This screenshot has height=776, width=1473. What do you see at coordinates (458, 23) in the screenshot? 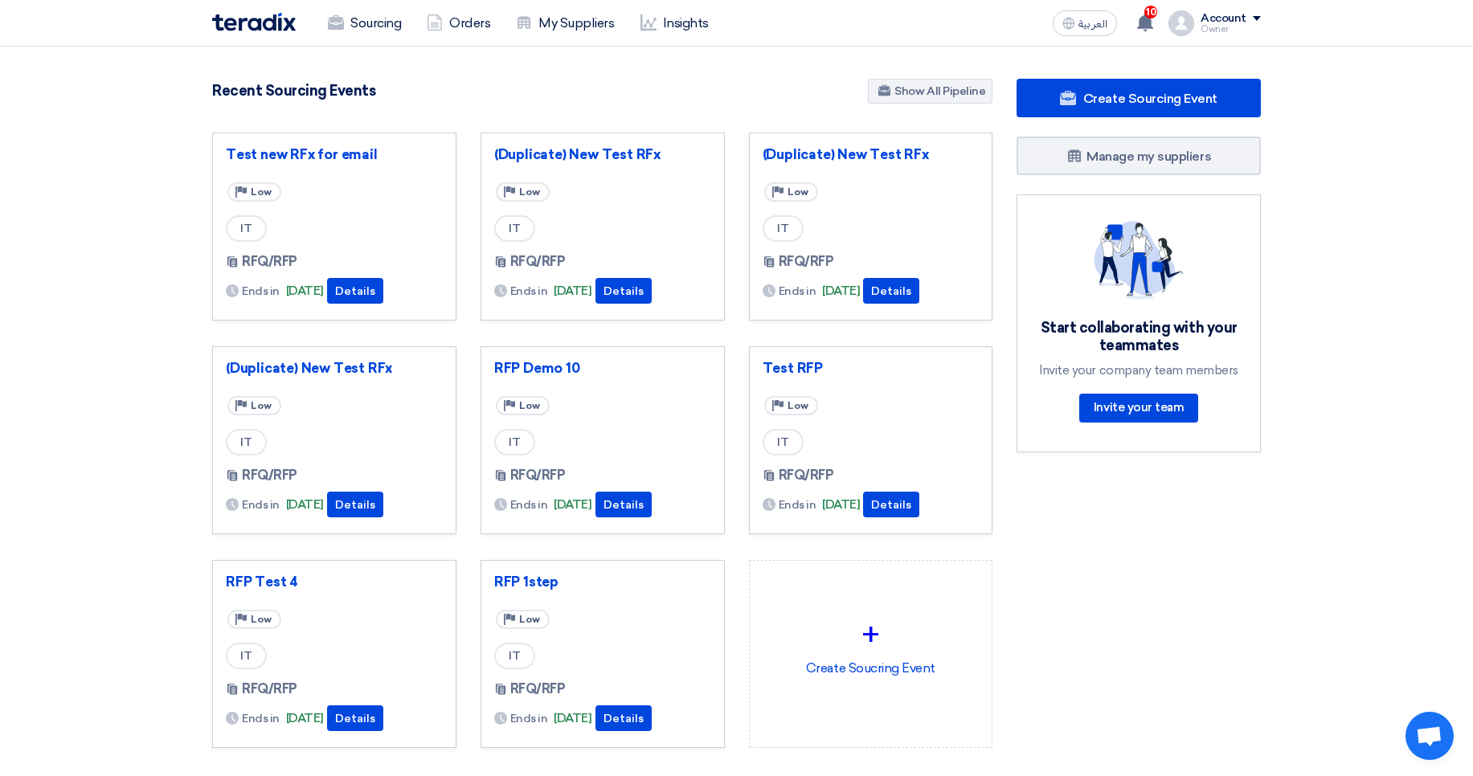
I see `a: Orders` at bounding box center [458, 23].